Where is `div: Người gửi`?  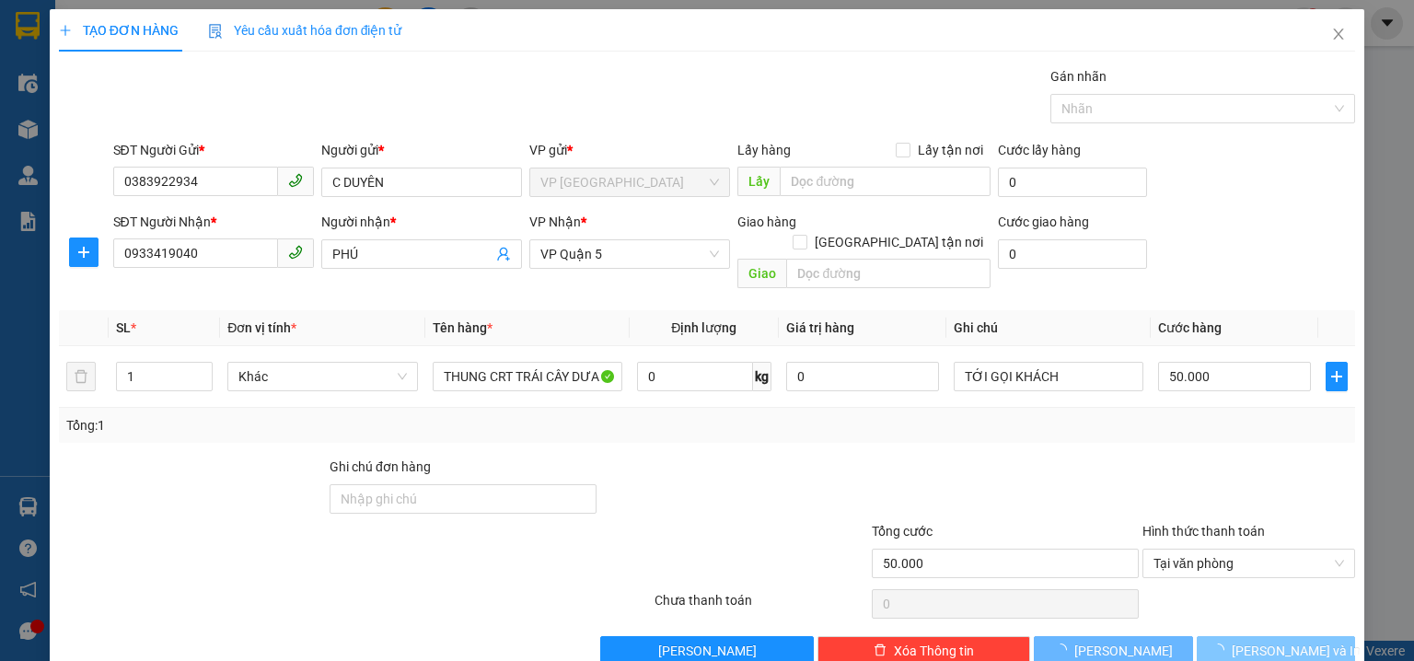 div: Người gửi is located at coordinates (422, 150).